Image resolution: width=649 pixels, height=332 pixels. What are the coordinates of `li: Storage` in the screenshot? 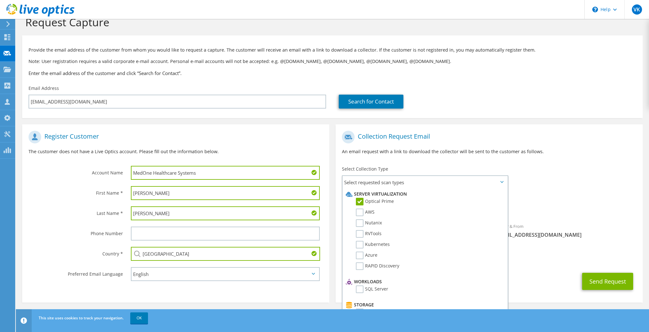 It's located at (424, 305).